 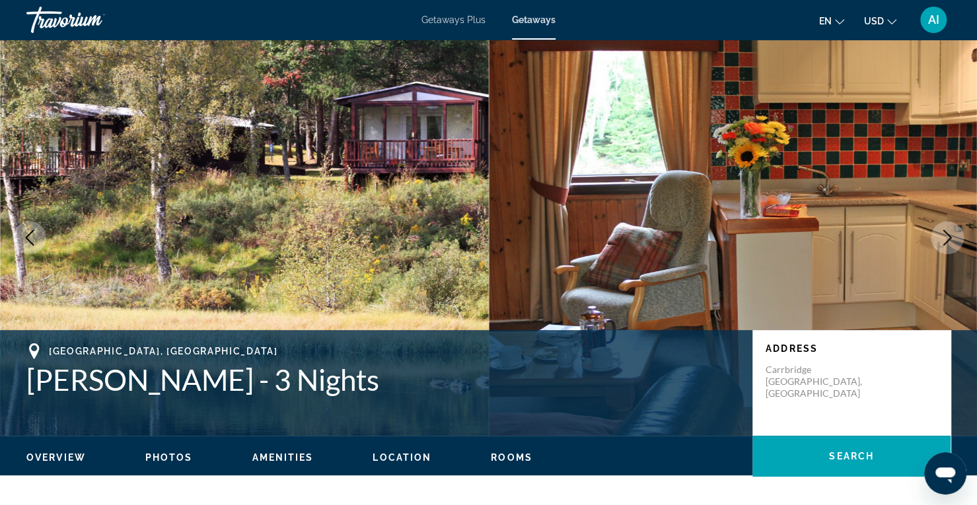 I want to click on a: Getaways Plus, so click(x=453, y=20).